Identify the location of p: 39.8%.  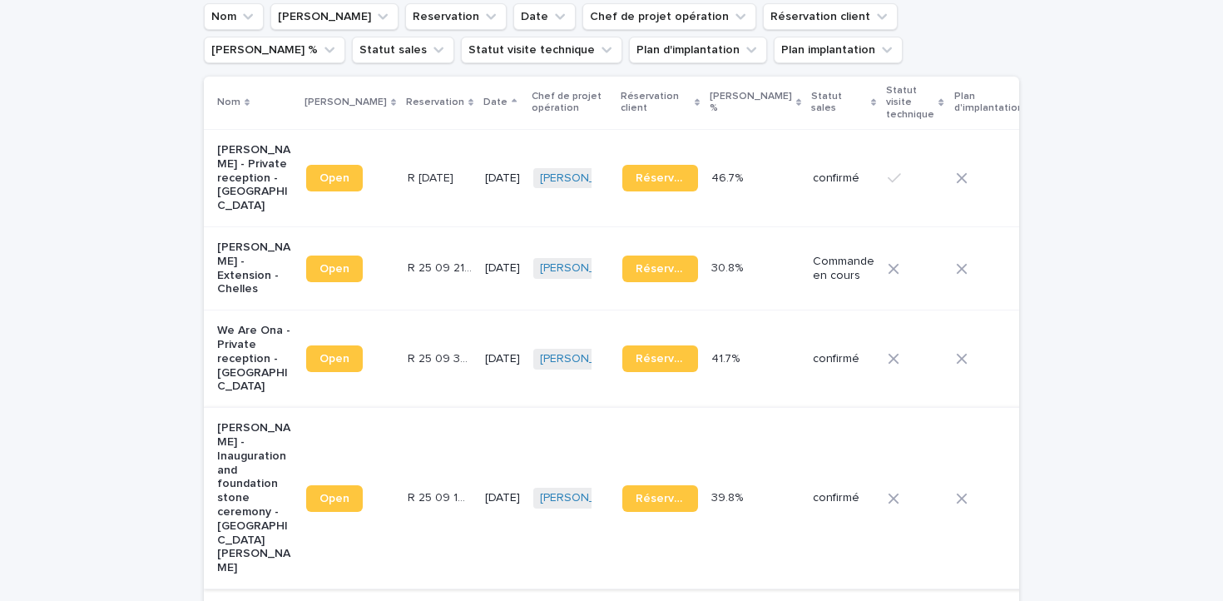
(729, 496).